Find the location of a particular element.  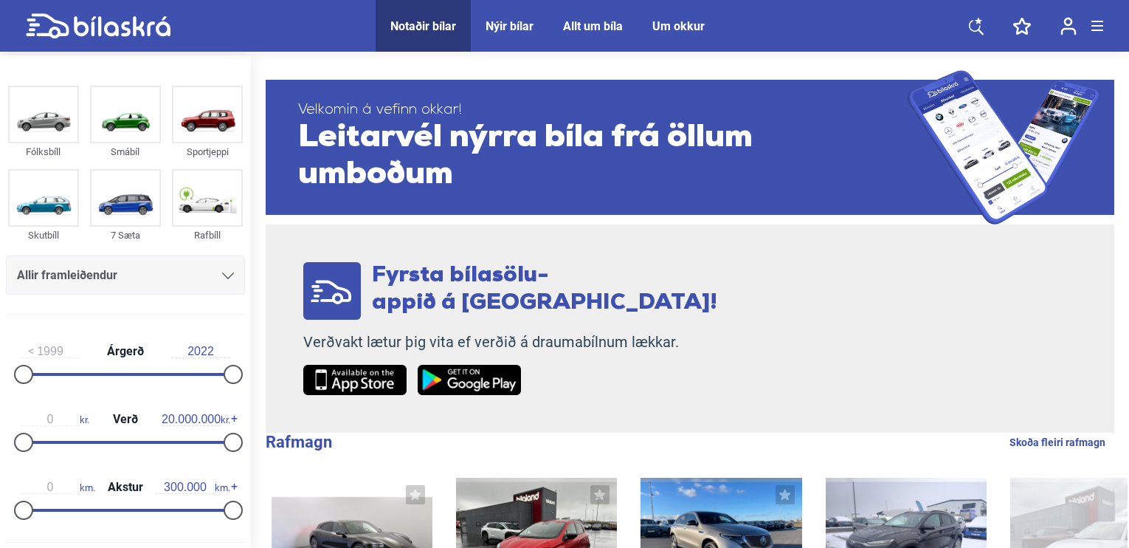

div: Rafbíll is located at coordinates (207, 235).